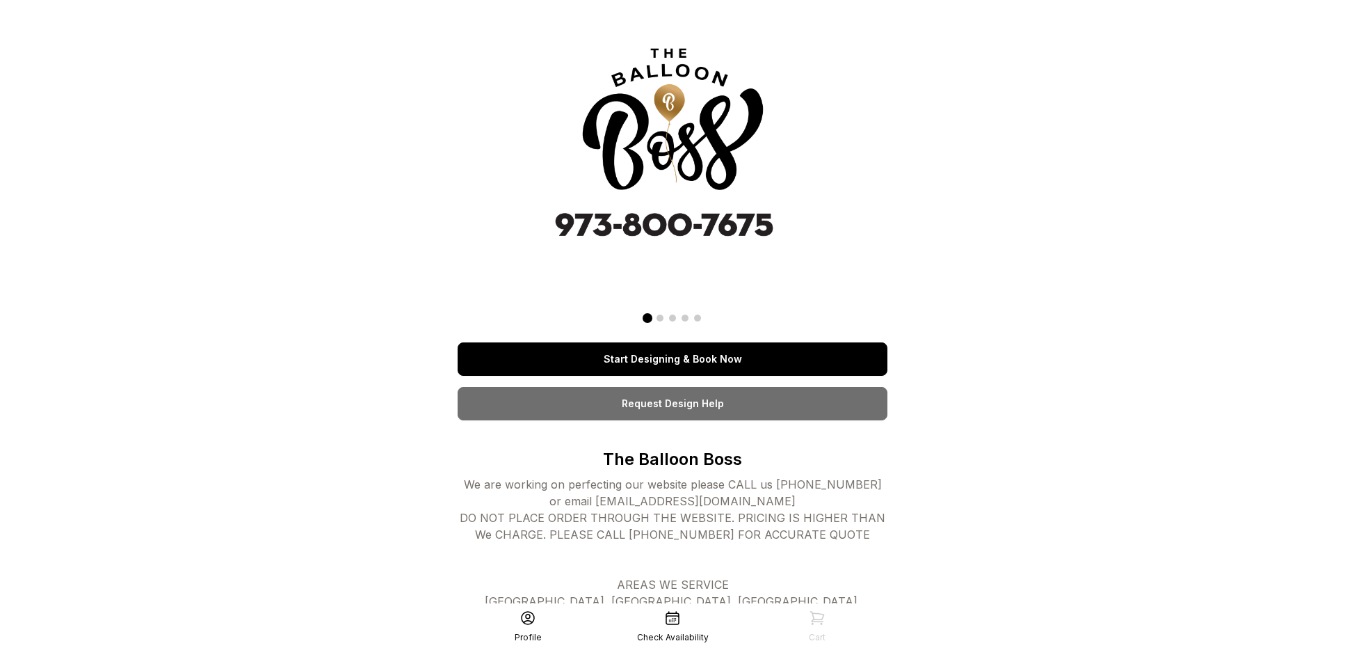  What do you see at coordinates (817, 637) in the screenshot?
I see `div: Cart` at bounding box center [817, 637].